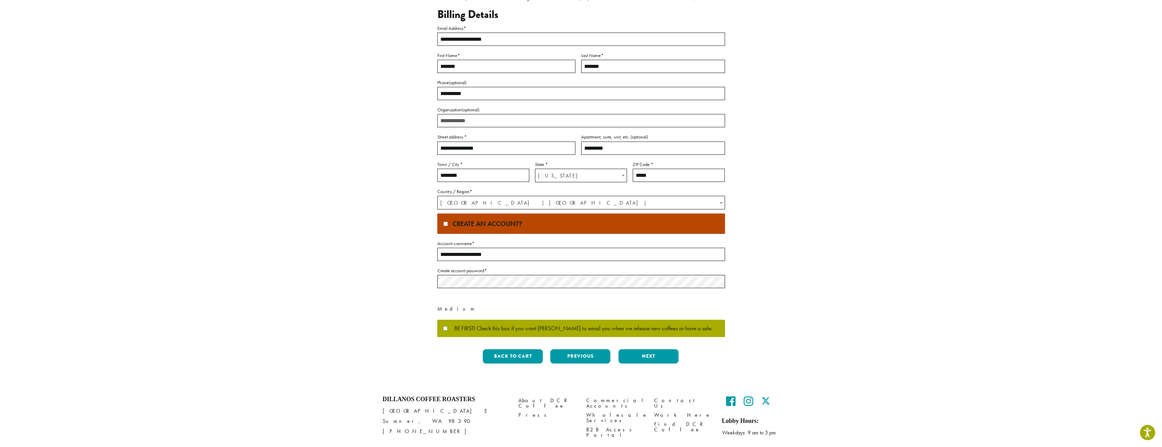 Image resolution: width=1162 pixels, height=447 pixels. What do you see at coordinates (506, 55) in the screenshot?
I see `label: First Name` at bounding box center [506, 55].